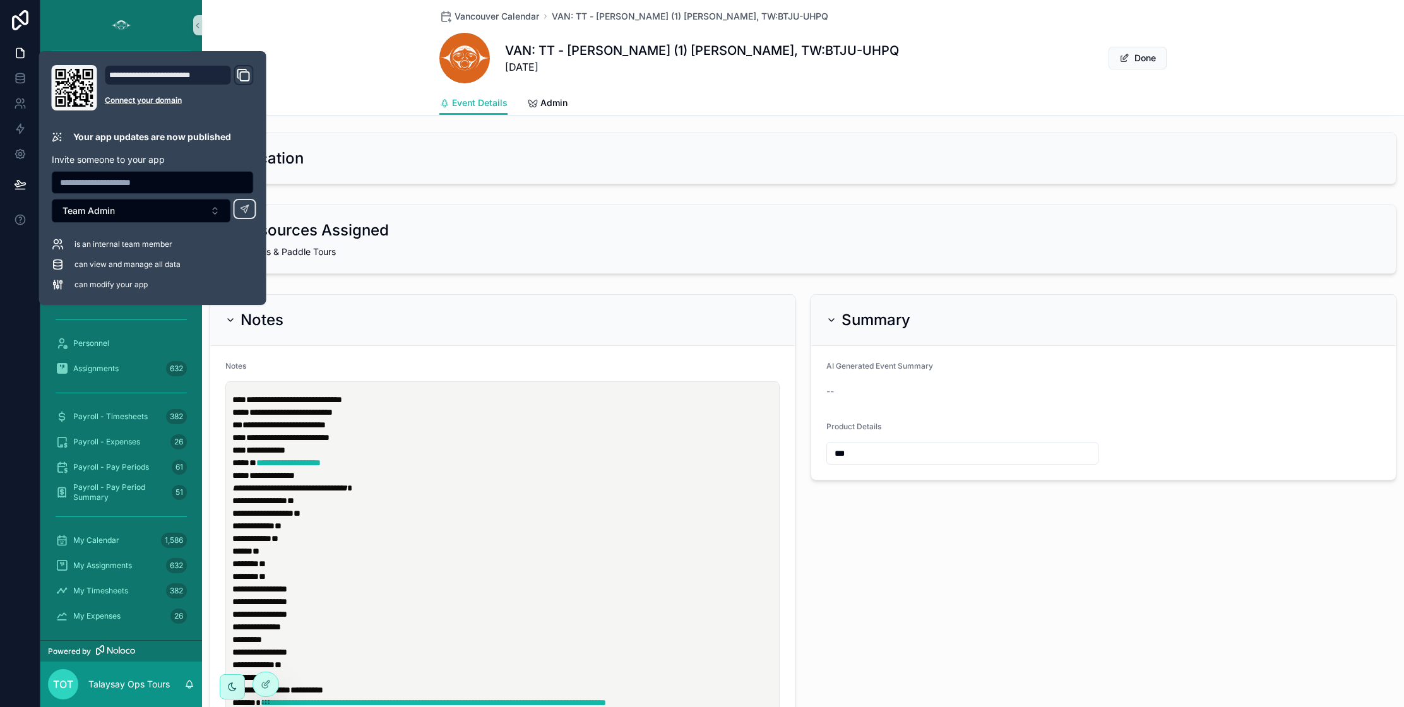 Image resolution: width=1404 pixels, height=707 pixels. What do you see at coordinates (88, 211) in the screenshot?
I see `span: Team Admin` at bounding box center [88, 211].